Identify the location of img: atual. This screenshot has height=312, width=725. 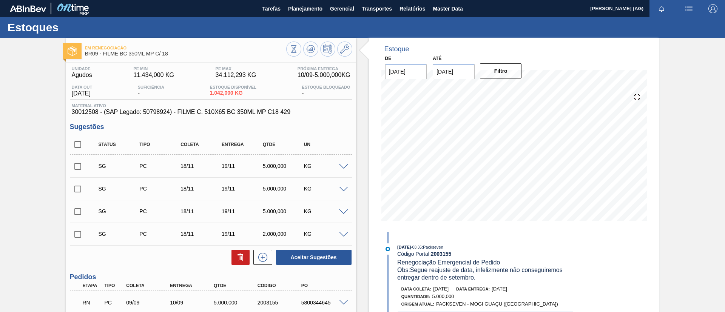
(388, 249).